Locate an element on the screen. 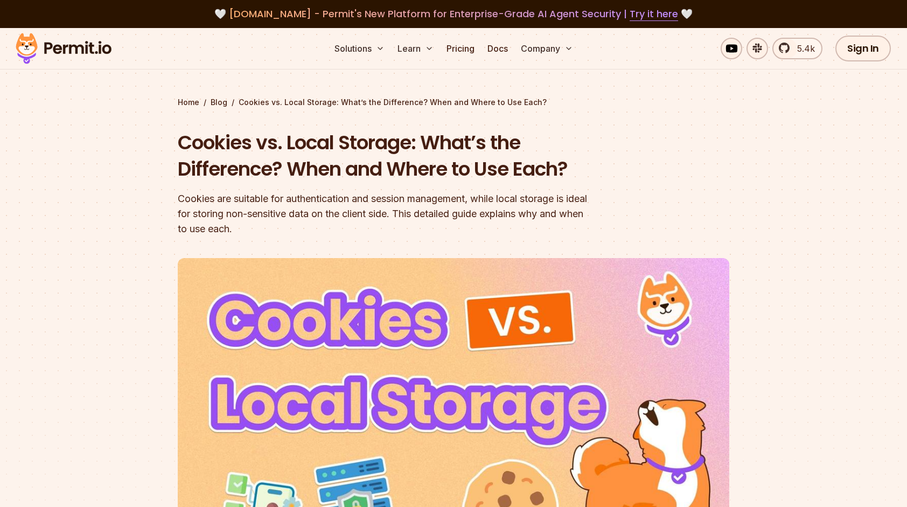 This screenshot has width=907, height=507. div: Cookies are suitable for authentication and session management, while local storage is ideal for ... is located at coordinates (385, 214).